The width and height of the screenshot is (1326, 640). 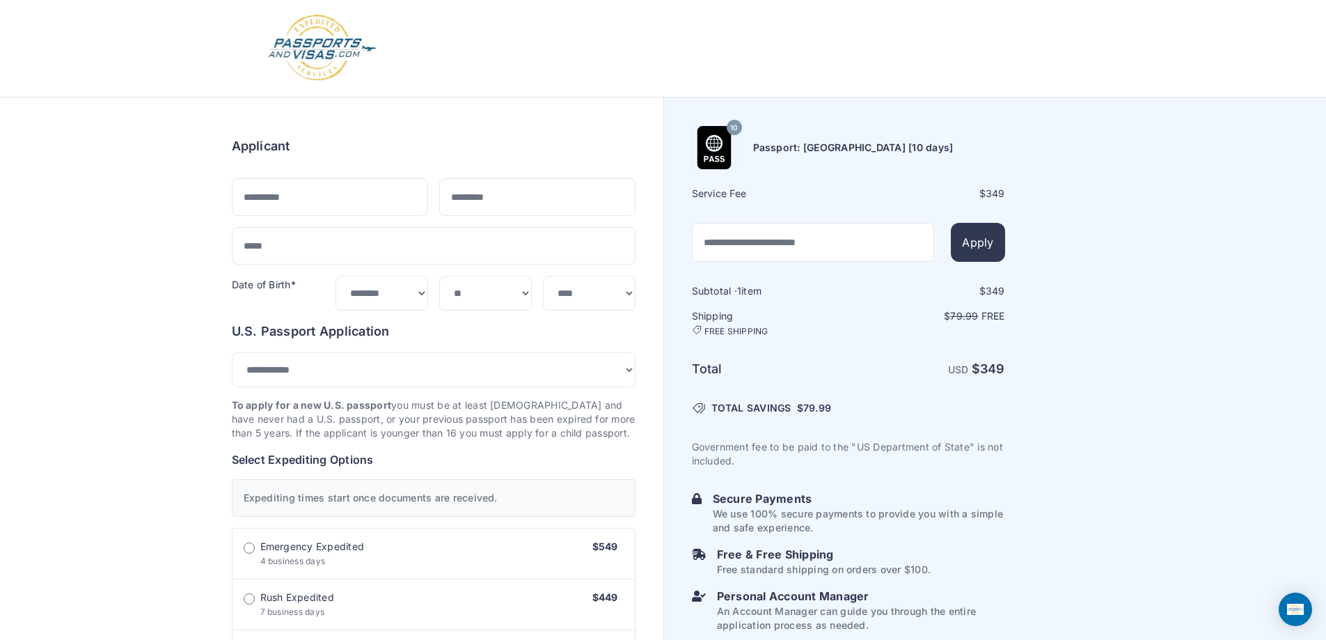 What do you see at coordinates (714, 148) in the screenshot?
I see `img: Product Name` at bounding box center [714, 148].